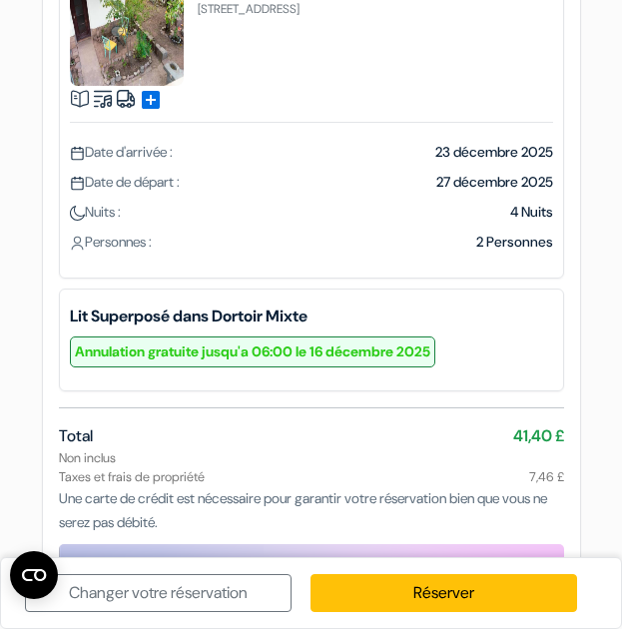 The height and width of the screenshot is (629, 622). What do you see at coordinates (312, 467) in the screenshot?
I see `div: Non inclus Taxes et frais de propriété` at bounding box center [312, 467].